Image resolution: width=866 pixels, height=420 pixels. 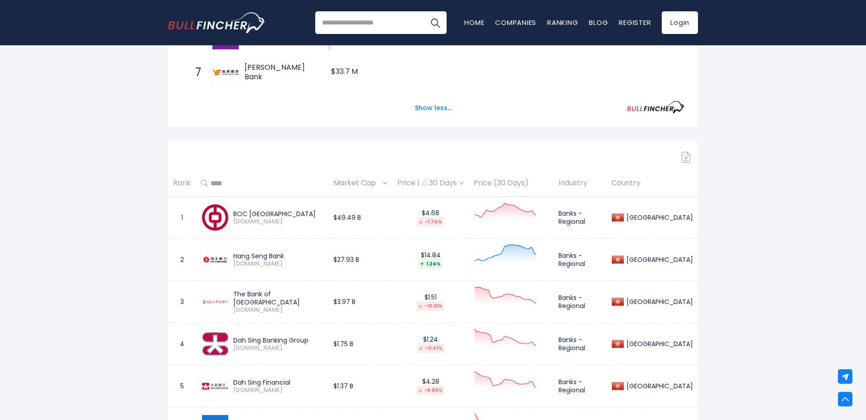 What do you see at coordinates (563, 22) in the screenshot?
I see `a: Ranking` at bounding box center [563, 22].